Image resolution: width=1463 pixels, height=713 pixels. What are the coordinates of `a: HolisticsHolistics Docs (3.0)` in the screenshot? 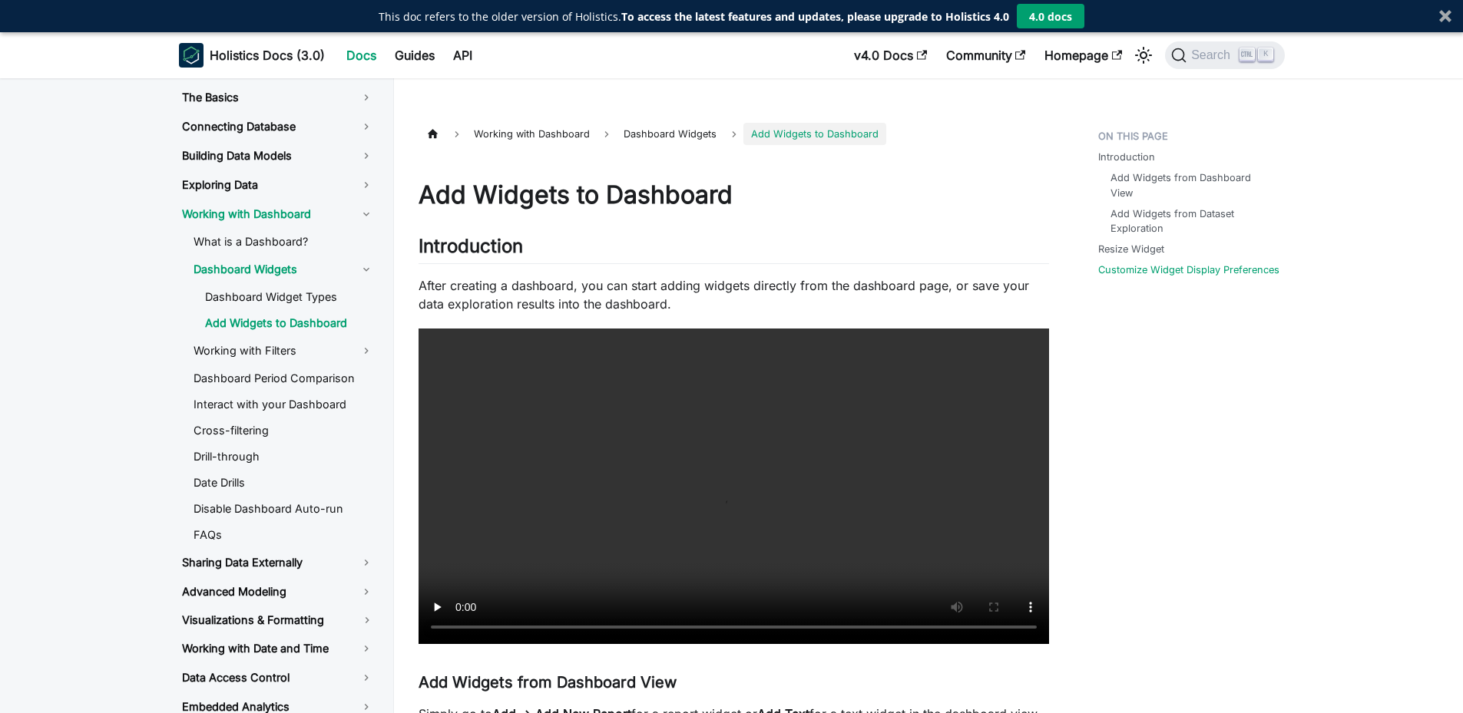 It's located at (252, 55).